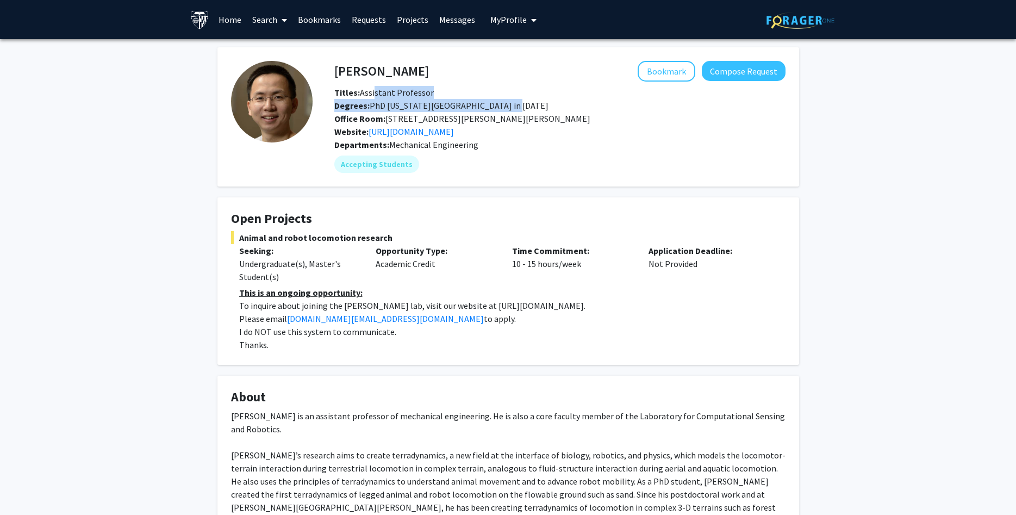 This screenshot has width=1016, height=515. What do you see at coordinates (457, 20) in the screenshot?
I see `a: Messages` at bounding box center [457, 20].